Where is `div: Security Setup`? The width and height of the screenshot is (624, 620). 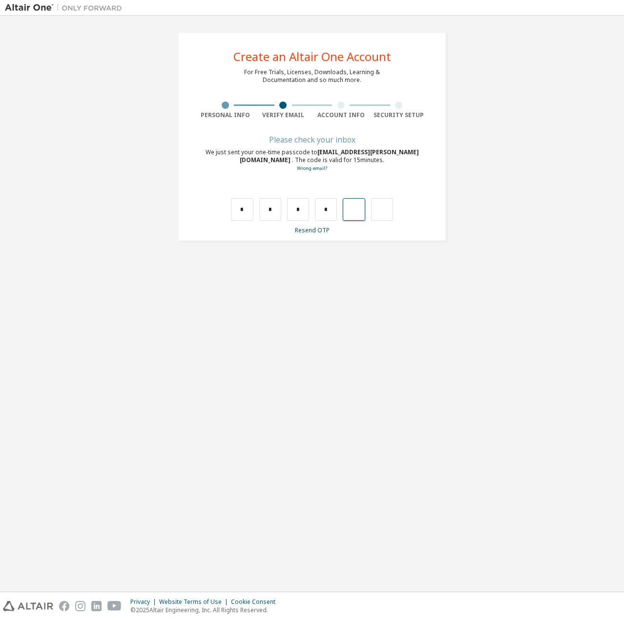
div: Security Setup is located at coordinates (399, 115).